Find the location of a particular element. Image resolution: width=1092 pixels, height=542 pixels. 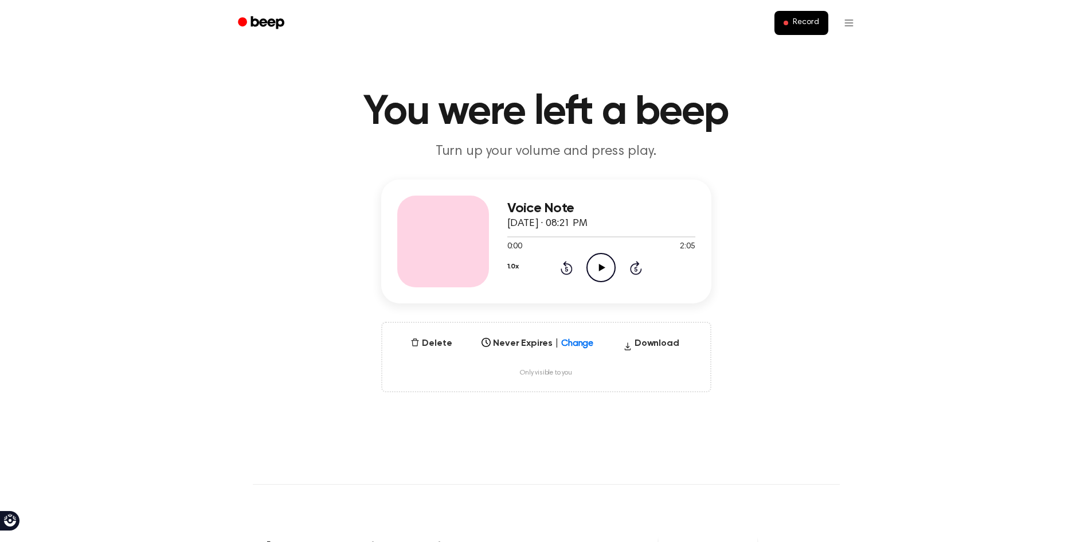

button: Record is located at coordinates (801, 23).